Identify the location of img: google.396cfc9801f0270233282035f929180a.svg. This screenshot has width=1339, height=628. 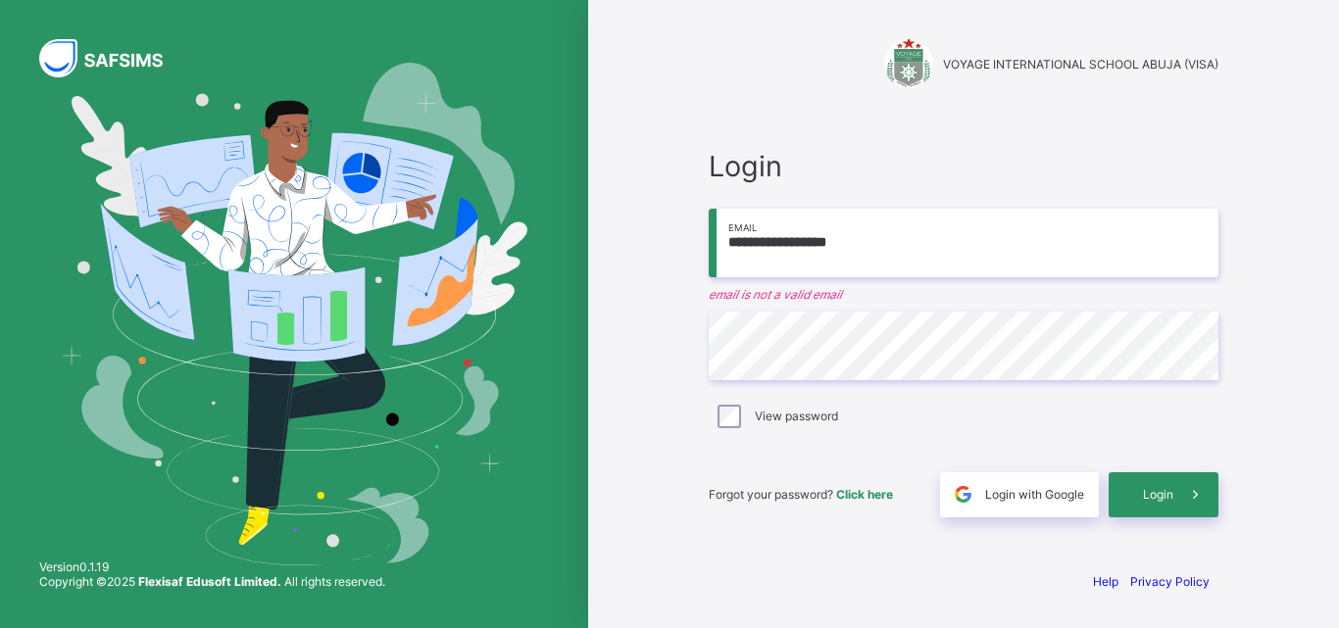
(963, 494).